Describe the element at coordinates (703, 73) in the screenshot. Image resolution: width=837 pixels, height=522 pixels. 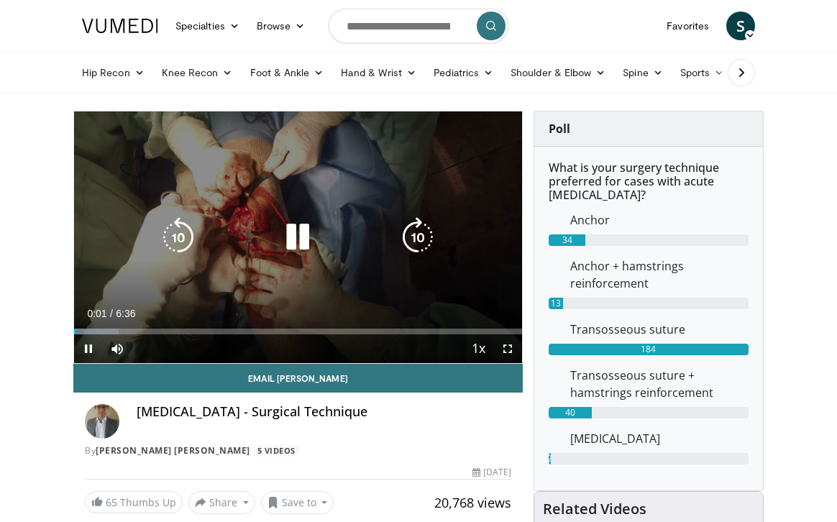
I see `a: Sports` at that location.